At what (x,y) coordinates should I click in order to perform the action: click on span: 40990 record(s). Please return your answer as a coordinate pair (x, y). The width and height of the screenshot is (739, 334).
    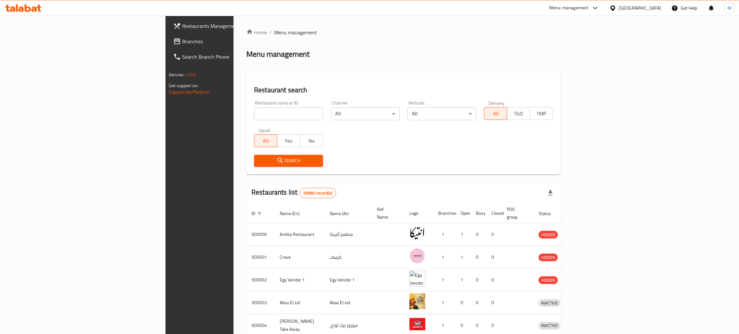
    Looking at the image, I should click on (317, 193).